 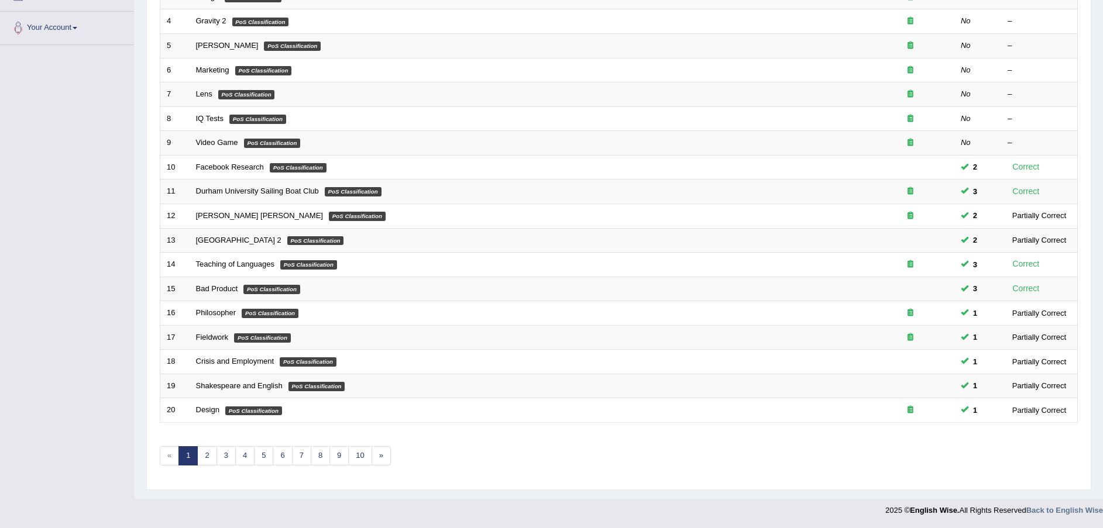 What do you see at coordinates (175, 167) in the screenshot?
I see `td: 10` at bounding box center [175, 167].